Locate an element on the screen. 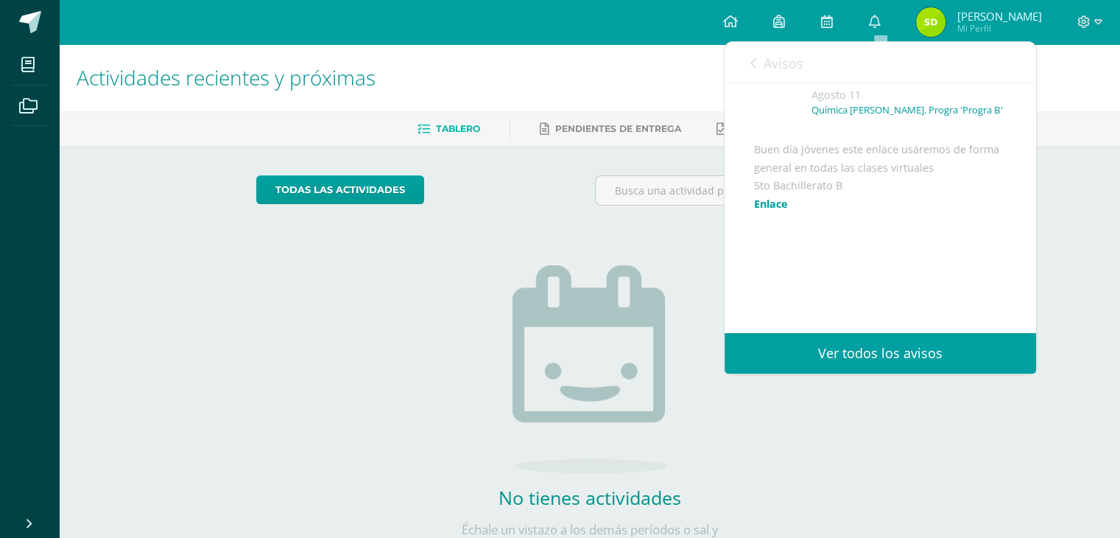 Image resolution: width=1120 pixels, height=538 pixels. input: Busca una actividad próxima aquí... is located at coordinates (759, 190).